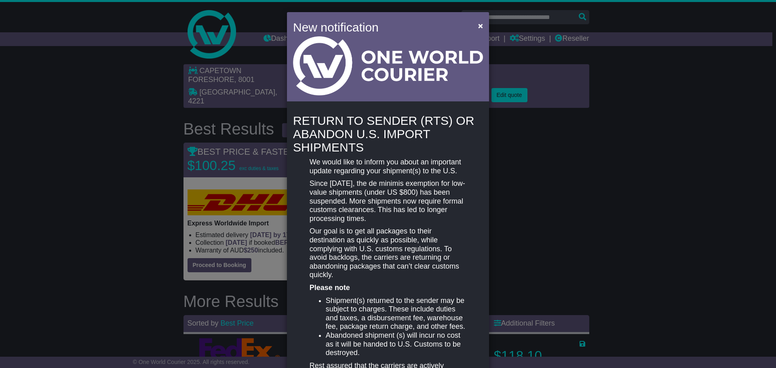 The height and width of the screenshot is (368, 776). I want to click on h4: New notification, so click(379, 27).